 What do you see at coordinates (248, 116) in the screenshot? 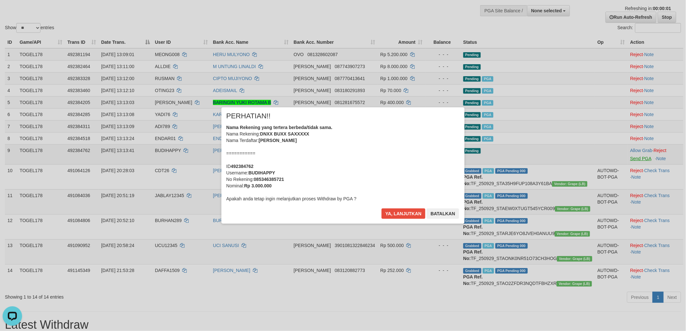
I see `span: PERHATIAN!!` at bounding box center [248, 116].